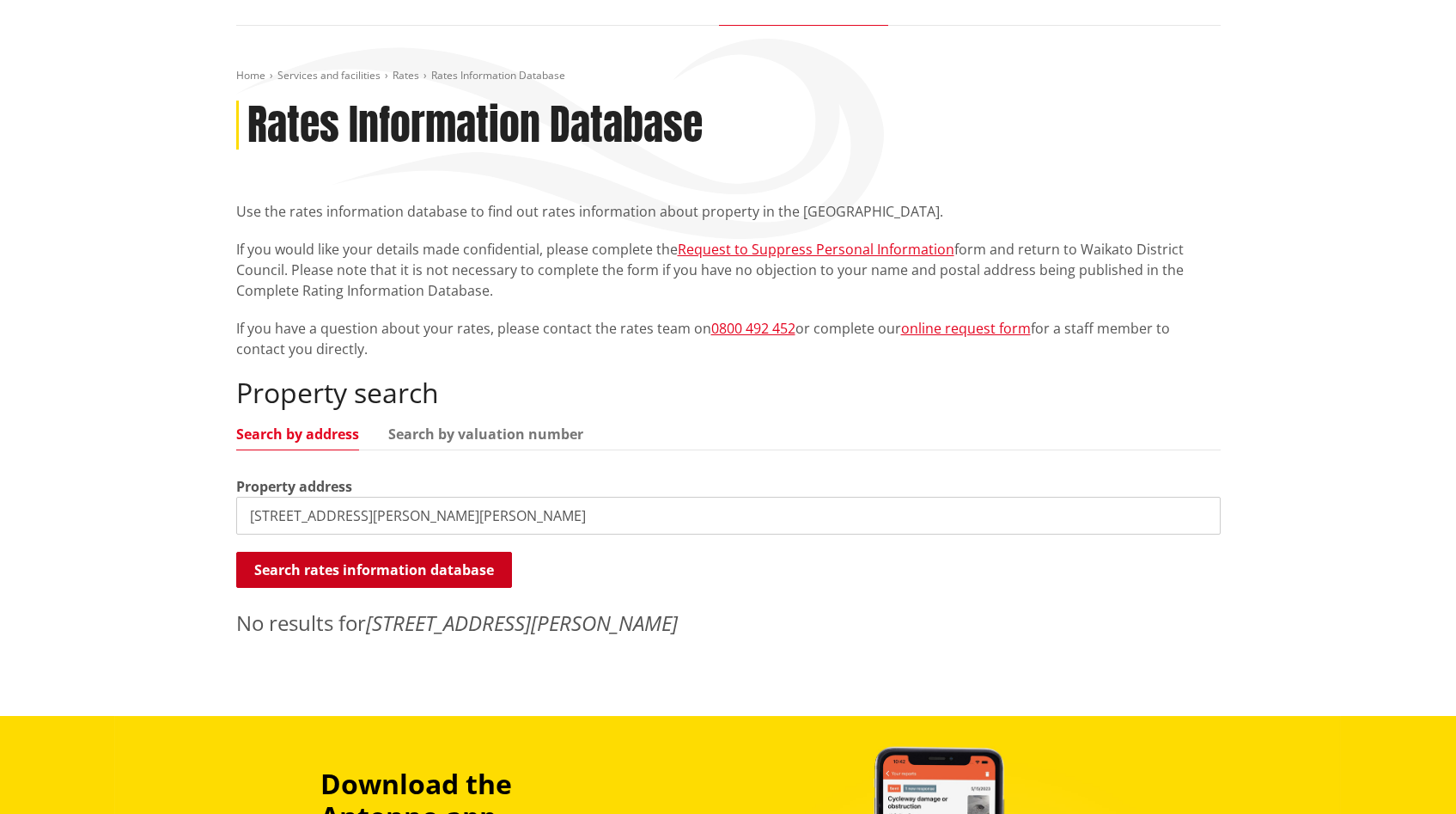  Describe the element at coordinates (294, 486) in the screenshot. I see `label: Property address` at that location.